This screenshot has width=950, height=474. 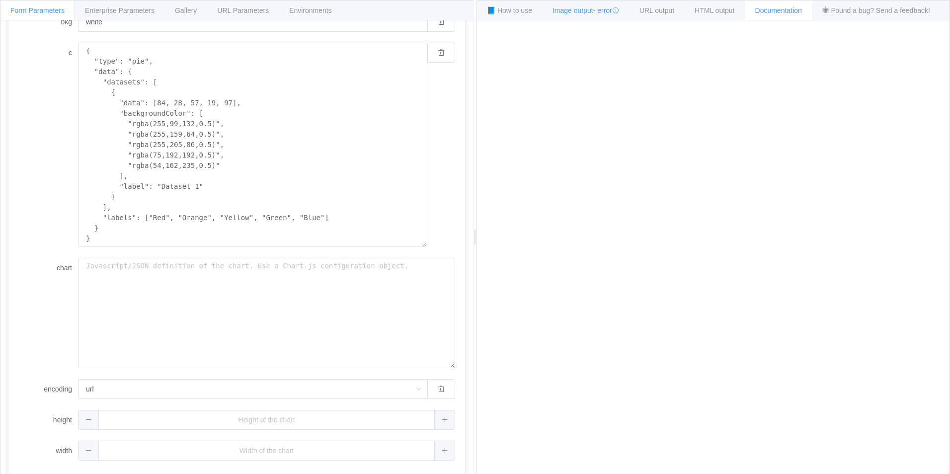 What do you see at coordinates (266, 451) in the screenshot?
I see `input: Width of the chart` at bounding box center [266, 451].